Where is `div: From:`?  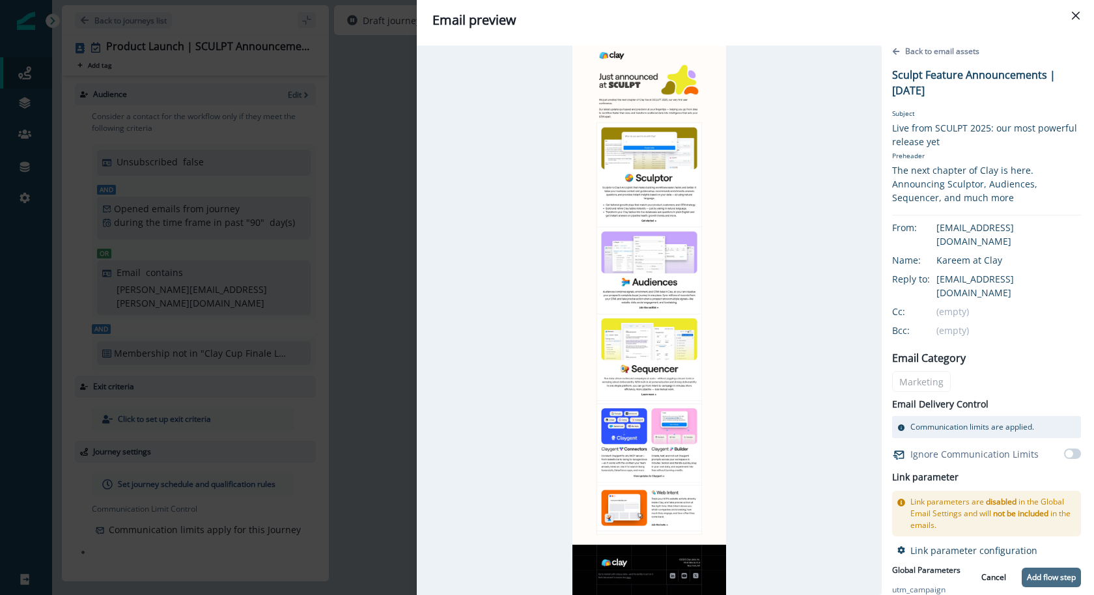 div: From: is located at coordinates (925, 227).